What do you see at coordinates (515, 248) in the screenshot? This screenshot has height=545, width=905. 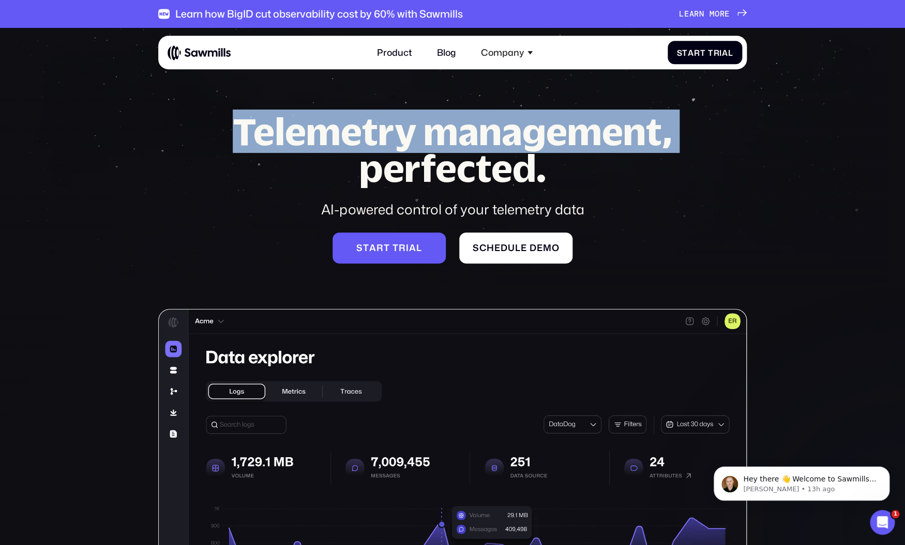 I see `a: Scheduledemo` at bounding box center [515, 248].